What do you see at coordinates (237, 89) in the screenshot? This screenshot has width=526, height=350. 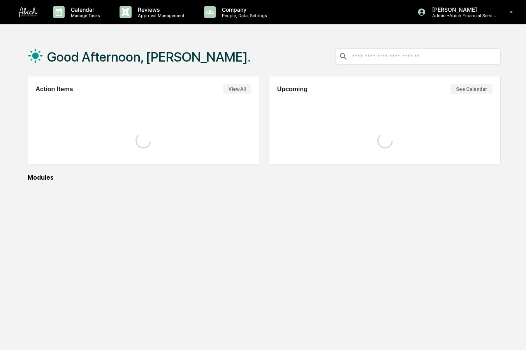 I see `button: View All` at bounding box center [237, 89].